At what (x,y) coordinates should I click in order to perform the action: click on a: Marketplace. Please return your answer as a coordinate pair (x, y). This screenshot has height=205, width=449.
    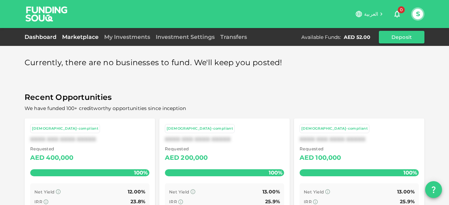
    Looking at the image, I should click on (80, 37).